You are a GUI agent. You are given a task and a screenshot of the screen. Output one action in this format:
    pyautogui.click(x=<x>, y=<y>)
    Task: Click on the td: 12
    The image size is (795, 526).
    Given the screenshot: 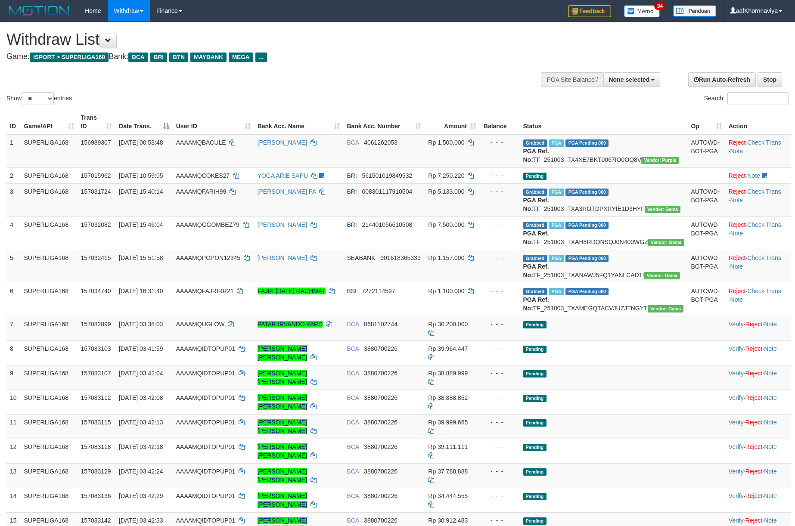 What is the action you would take?
    pyautogui.click(x=13, y=451)
    